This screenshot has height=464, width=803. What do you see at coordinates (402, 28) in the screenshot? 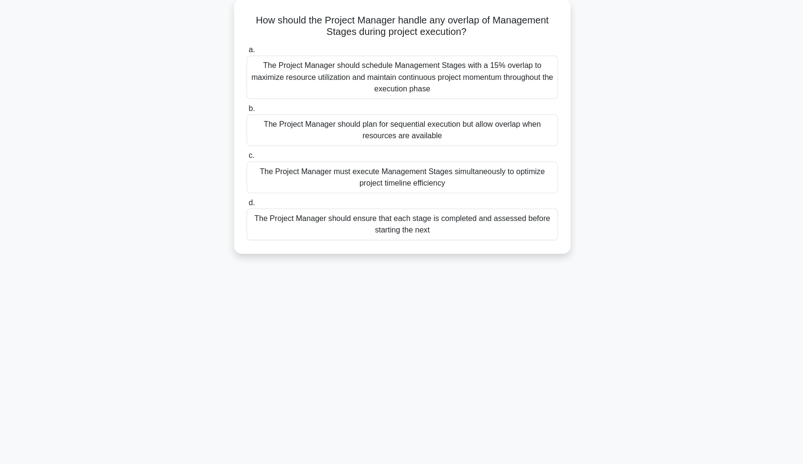
I see `h5: How should the Project Manager handle any overlap of Management Stages during project execution?` at bounding box center [402, 28].